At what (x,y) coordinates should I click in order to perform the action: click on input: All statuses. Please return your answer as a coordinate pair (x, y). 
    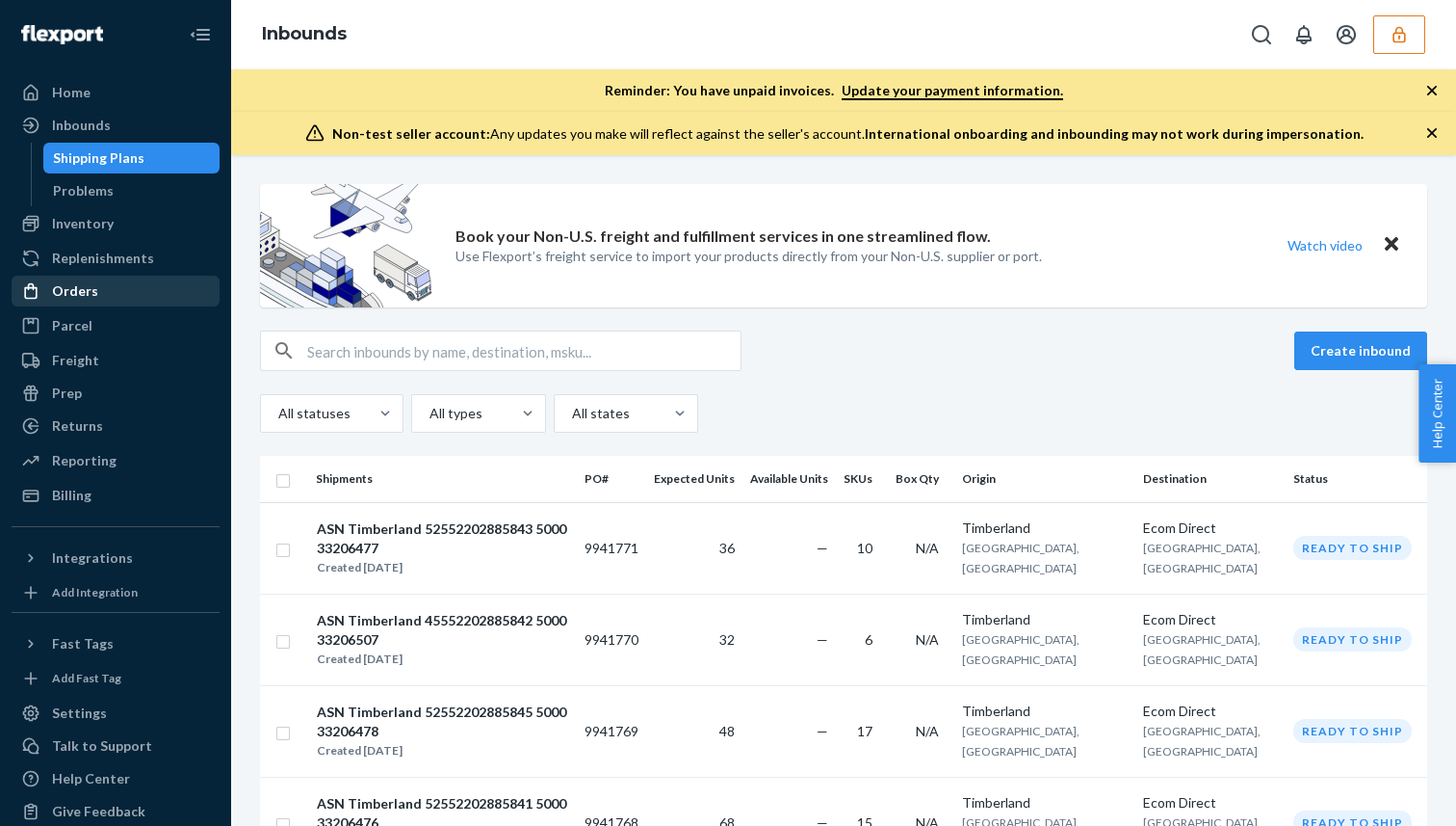
    Looking at the image, I should click on (278, 413).